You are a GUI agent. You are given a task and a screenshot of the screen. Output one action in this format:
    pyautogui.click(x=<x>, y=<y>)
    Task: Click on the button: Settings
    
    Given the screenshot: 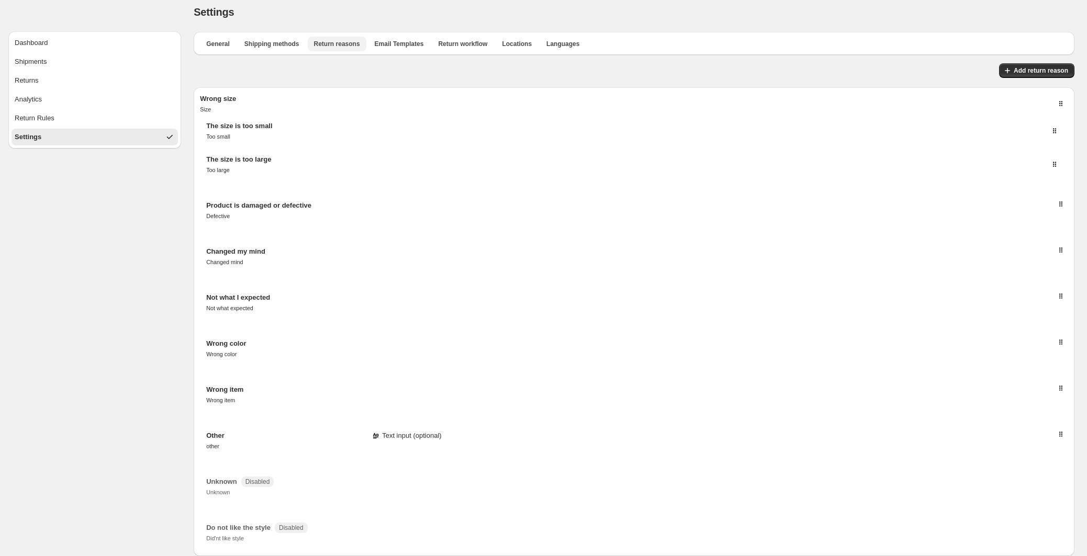 What is the action you would take?
    pyautogui.click(x=95, y=137)
    